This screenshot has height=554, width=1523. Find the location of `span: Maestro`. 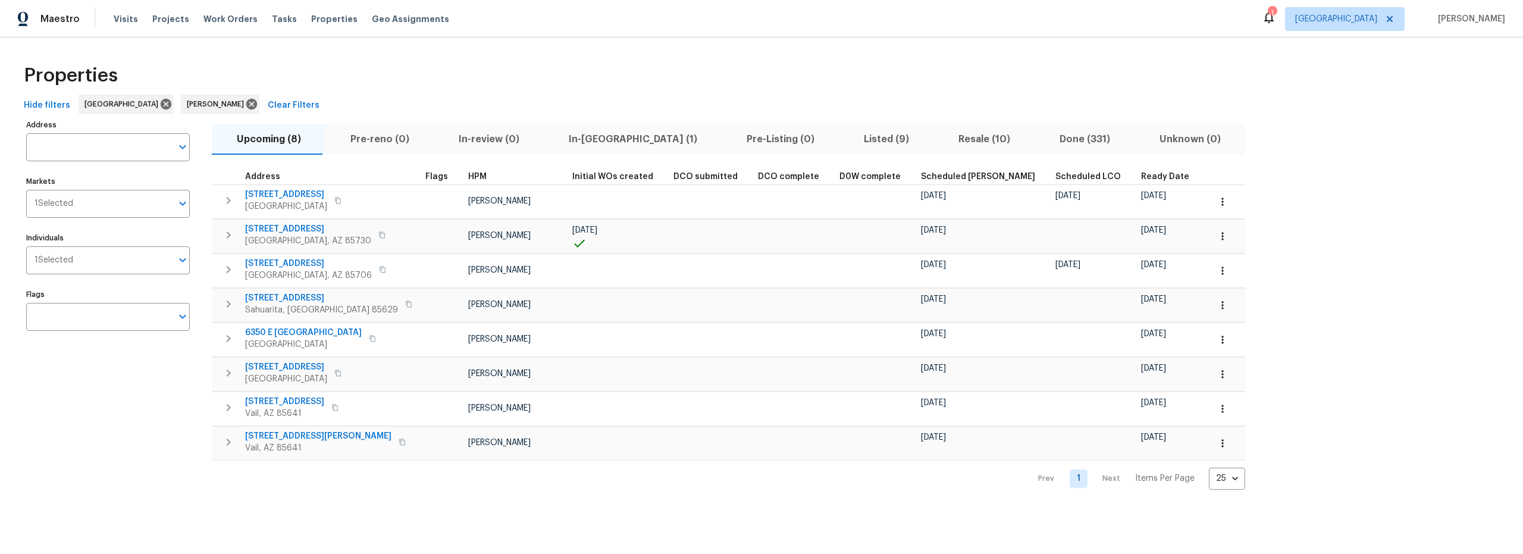

span: Maestro is located at coordinates (60, 19).